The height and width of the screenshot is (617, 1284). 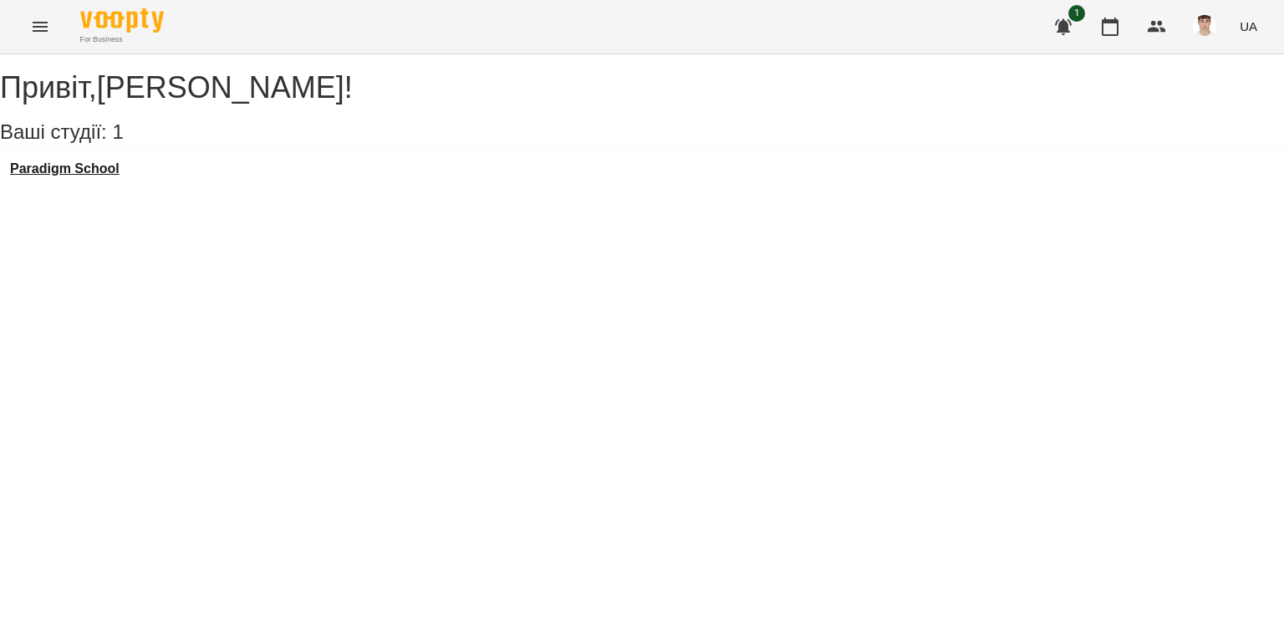 I want to click on a: Paradigm School, so click(x=64, y=169).